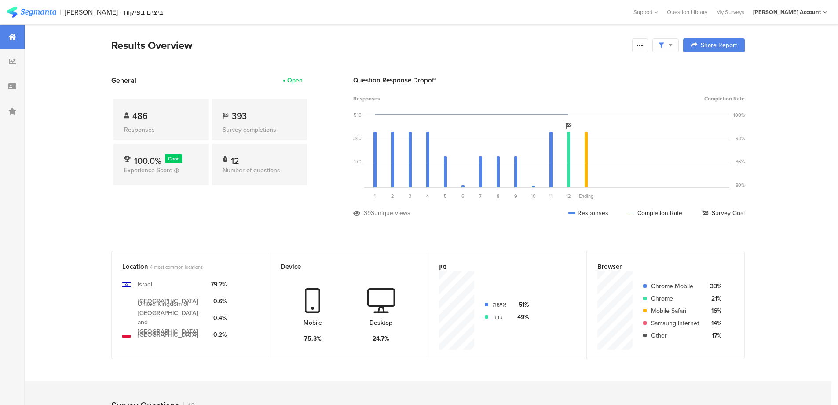 The image size is (838, 405). Describe the element at coordinates (714, 286) in the screenshot. I see `div: 33%` at that location.